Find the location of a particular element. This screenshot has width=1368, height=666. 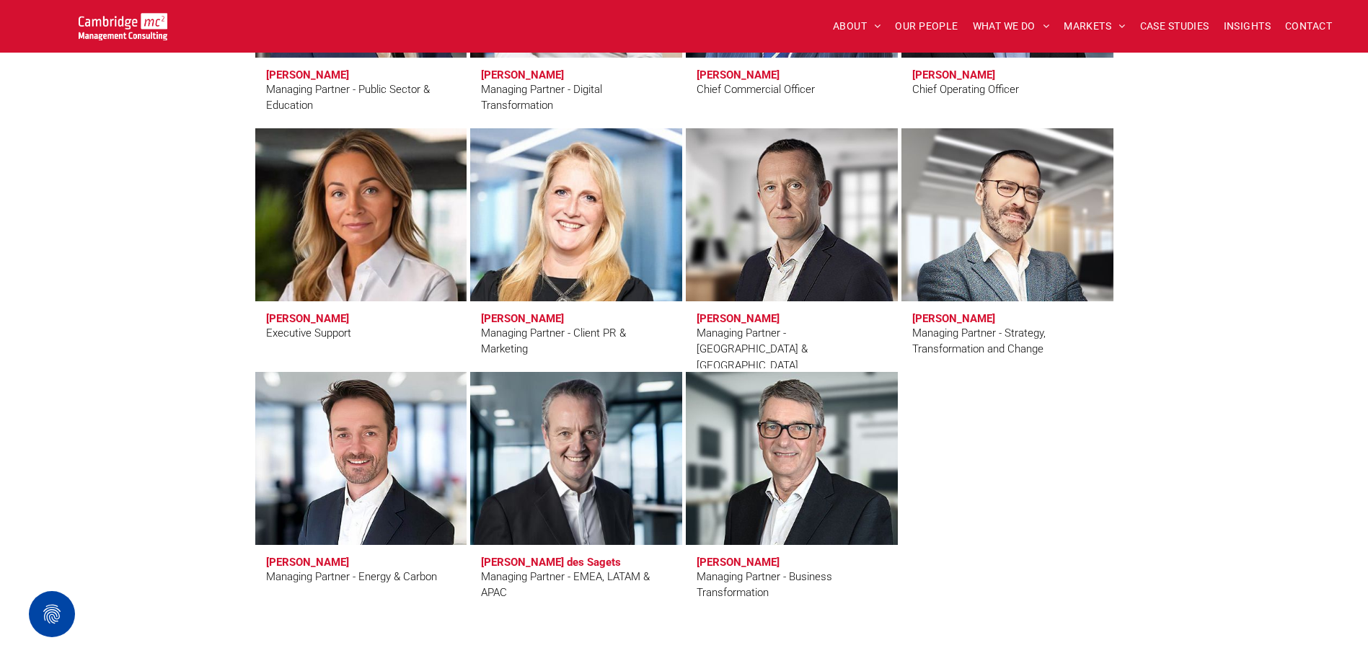

div: Managing Partner - Public Sector & Education is located at coordinates (361, 97).